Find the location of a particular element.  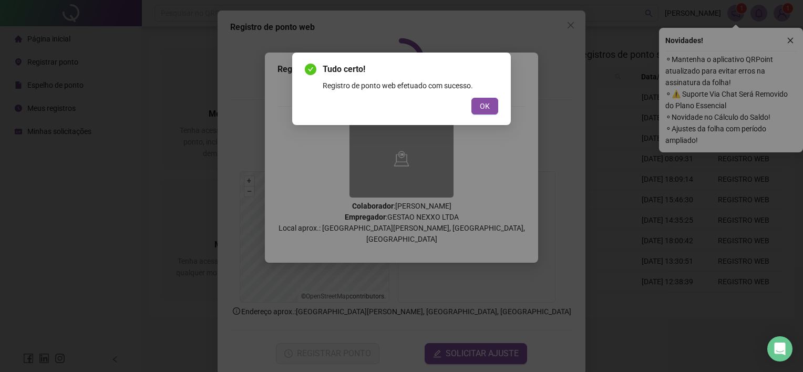

span: check-circle is located at coordinates (311, 69).